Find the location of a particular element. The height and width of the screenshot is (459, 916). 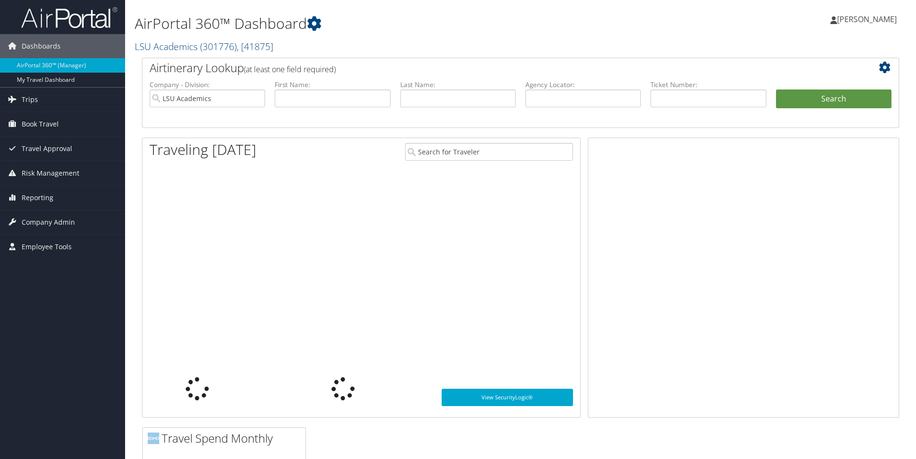

label: Company - Division: is located at coordinates (207, 85).